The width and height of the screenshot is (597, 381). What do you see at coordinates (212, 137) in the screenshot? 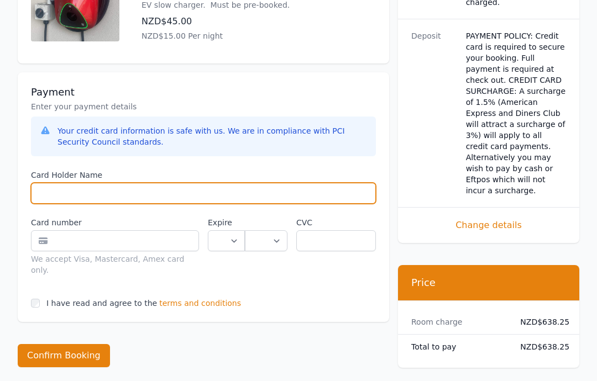
I see `div: Your credit card information is safe with us. We are in compliance with PCI Security Council stan...` at bounding box center [212, 137].